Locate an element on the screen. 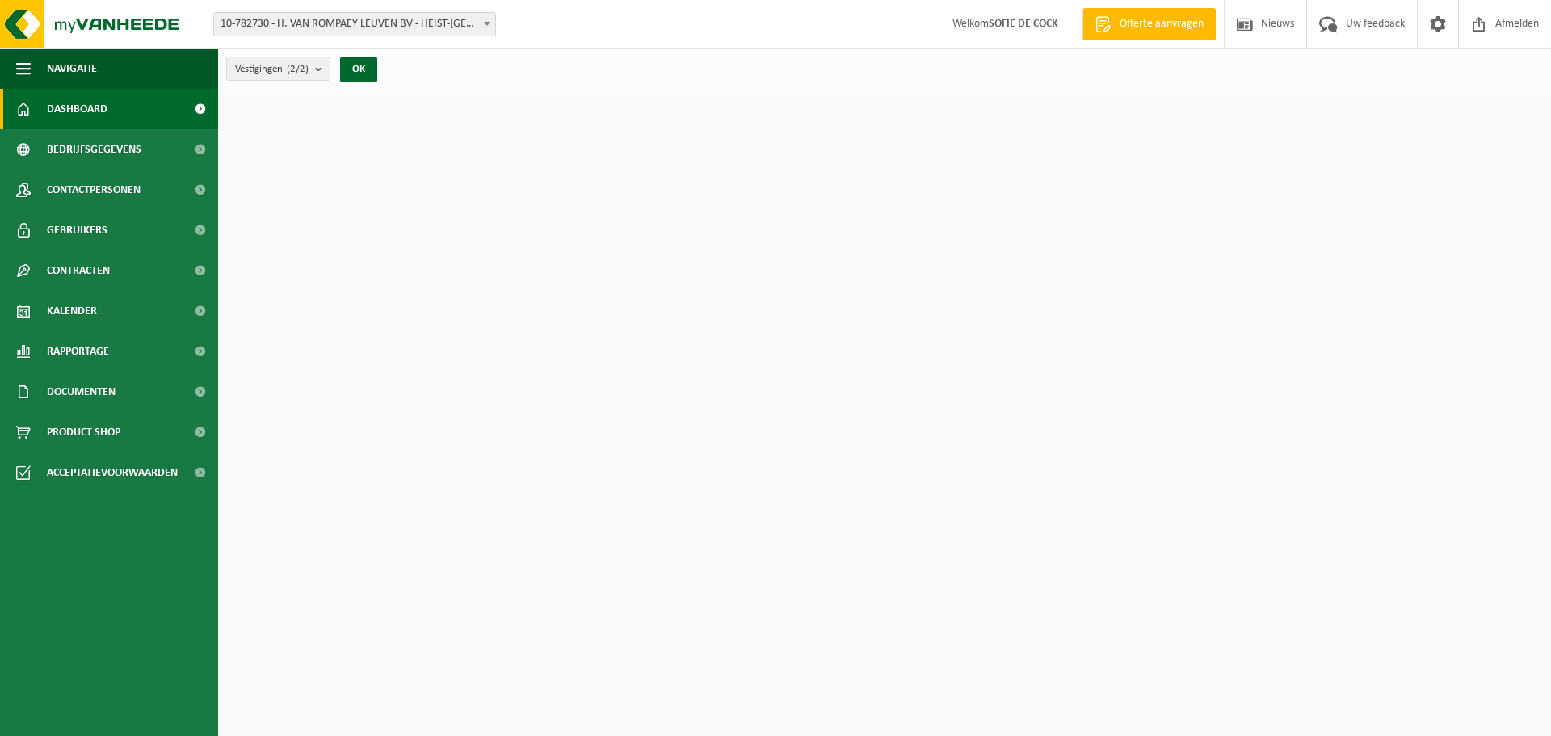 The height and width of the screenshot is (736, 1551). button: Vestigingen(2/2) is located at coordinates (278, 69).